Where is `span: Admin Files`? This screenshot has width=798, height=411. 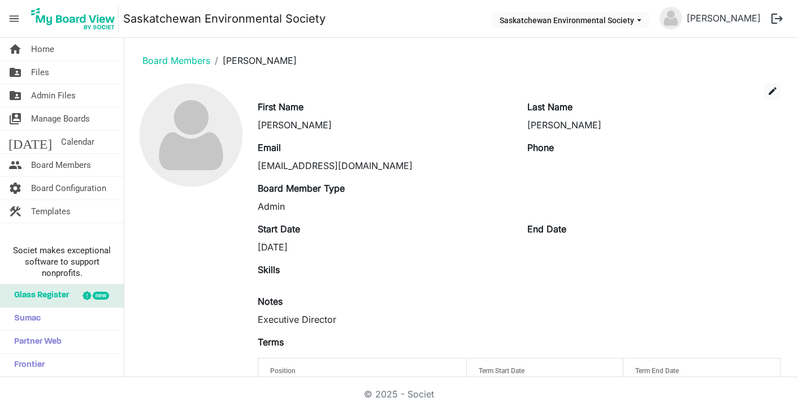
span: Admin Files is located at coordinates (53, 96).